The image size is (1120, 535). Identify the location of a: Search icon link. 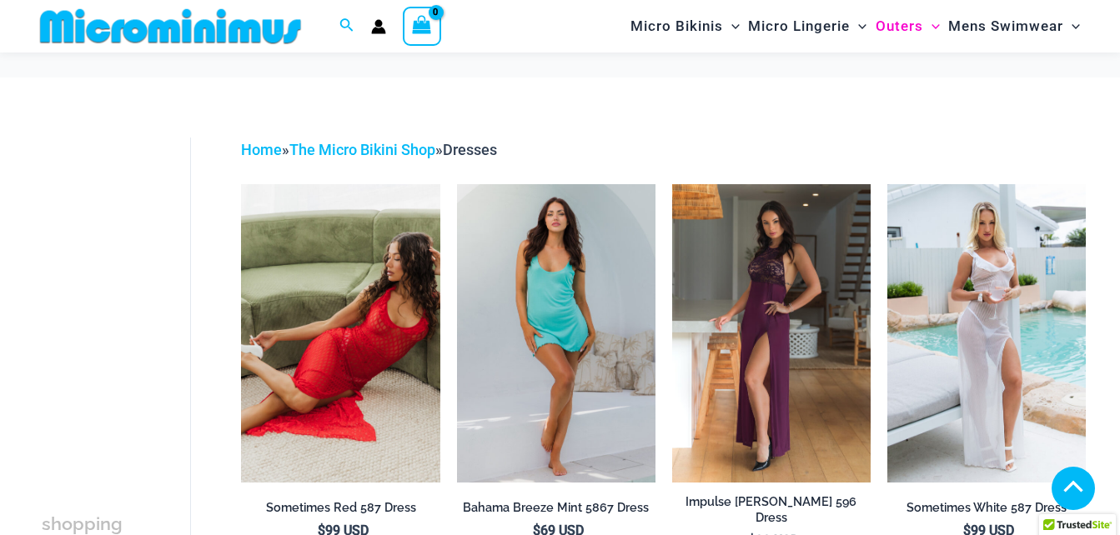
(347, 26).